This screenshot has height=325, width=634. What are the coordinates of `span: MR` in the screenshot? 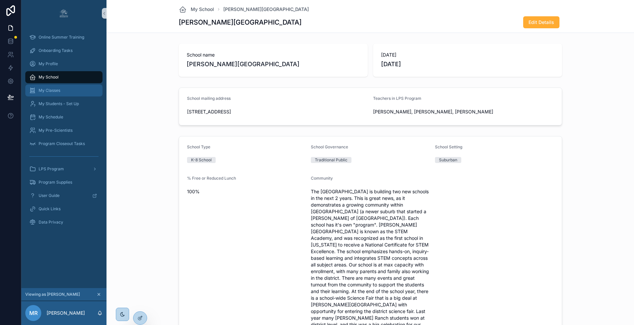 It's located at (33, 313).